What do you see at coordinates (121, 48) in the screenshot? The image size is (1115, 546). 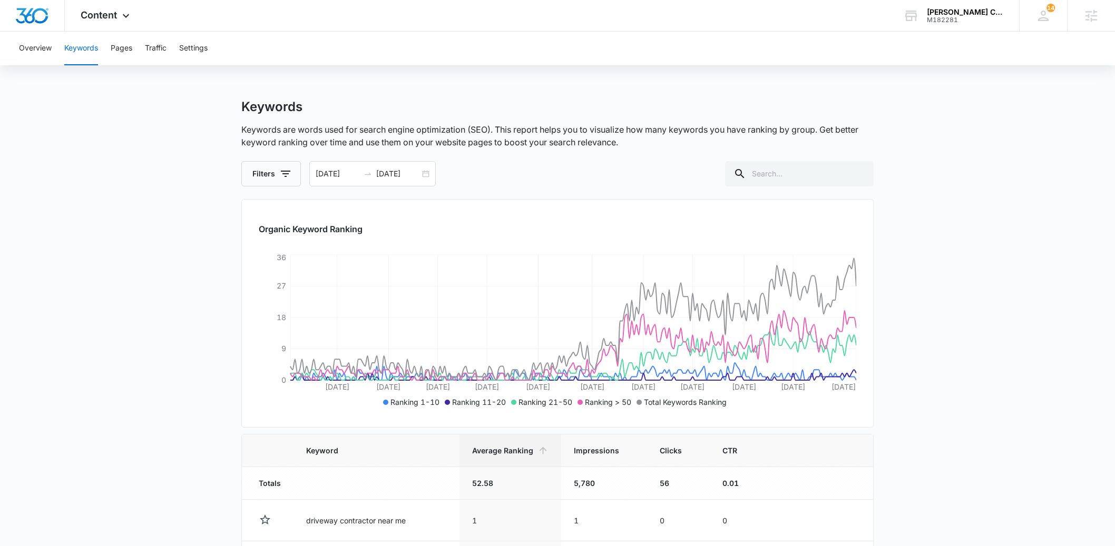 I see `button: Pages` at bounding box center [121, 48].